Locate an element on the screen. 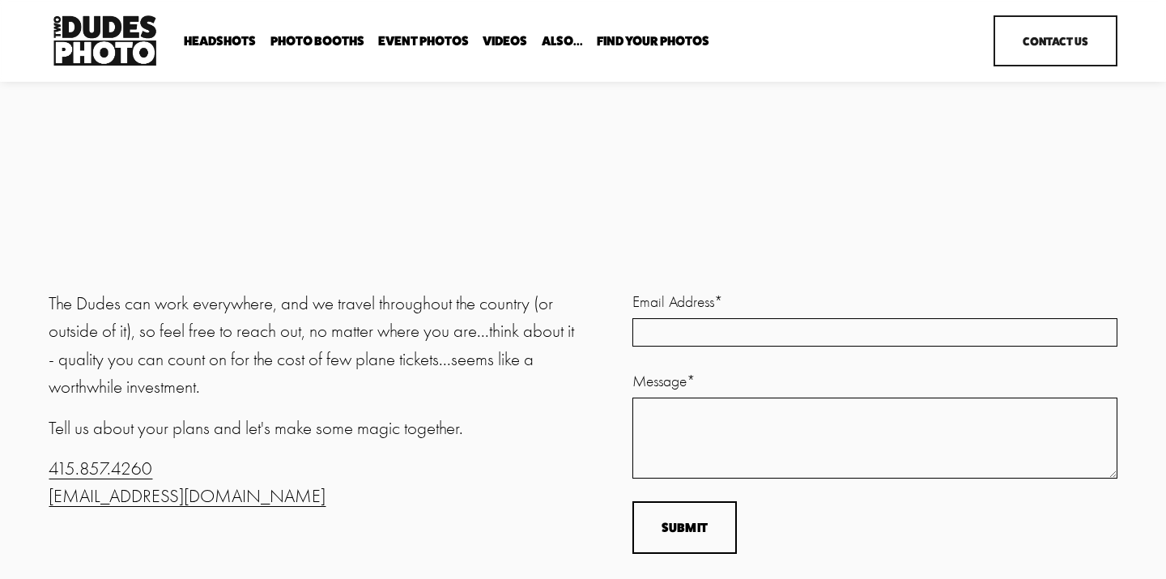 This screenshot has height=579, width=1166. input: Submit is located at coordinates (684, 527).